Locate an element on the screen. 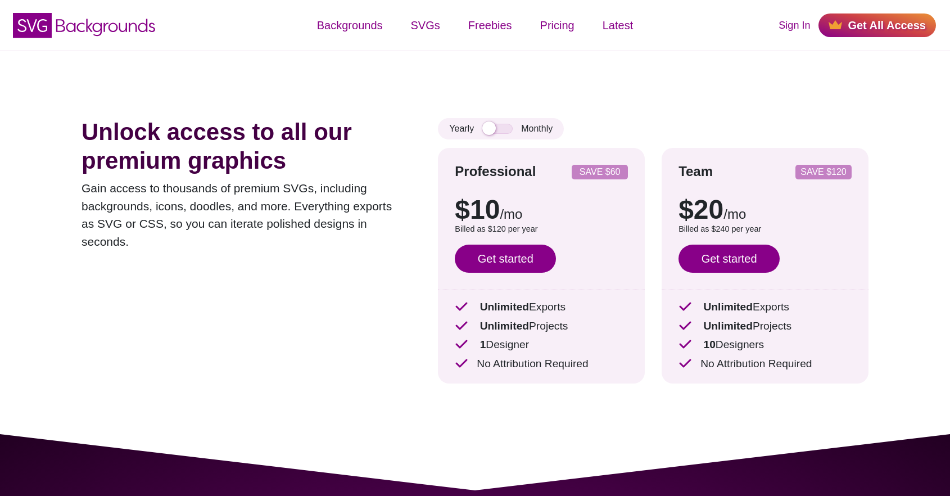 The height and width of the screenshot is (496, 950). a: Backgrounds is located at coordinates (350, 25).